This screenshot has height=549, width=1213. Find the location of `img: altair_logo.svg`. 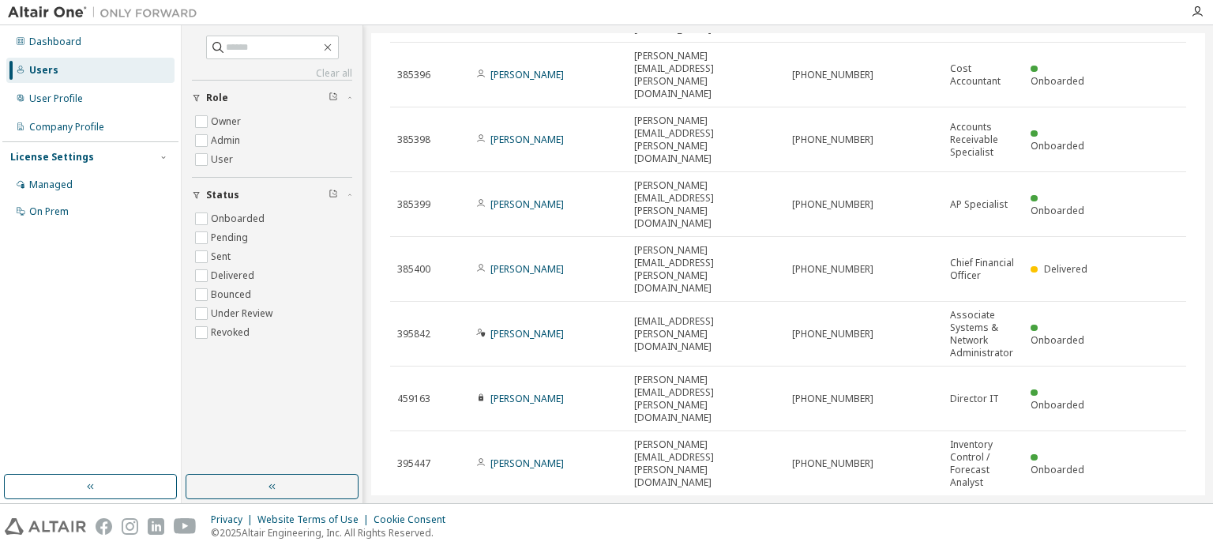

img: altair_logo.svg is located at coordinates (45, 526).